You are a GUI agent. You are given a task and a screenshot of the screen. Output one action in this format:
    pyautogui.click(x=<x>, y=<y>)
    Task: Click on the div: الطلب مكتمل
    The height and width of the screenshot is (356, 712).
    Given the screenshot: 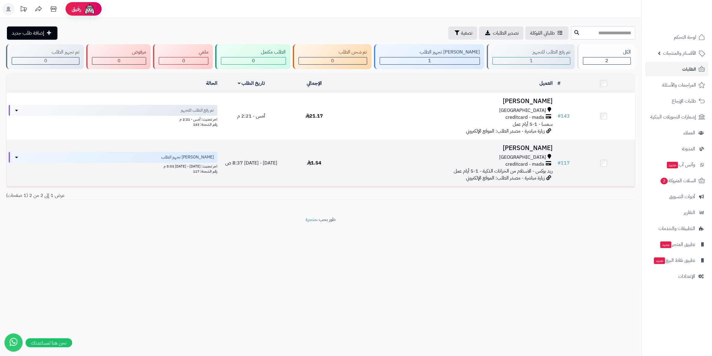 What is the action you would take?
    pyautogui.click(x=253, y=52)
    